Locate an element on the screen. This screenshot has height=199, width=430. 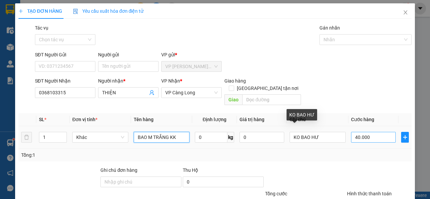
span: Tổng cước is located at coordinates (276, 194).